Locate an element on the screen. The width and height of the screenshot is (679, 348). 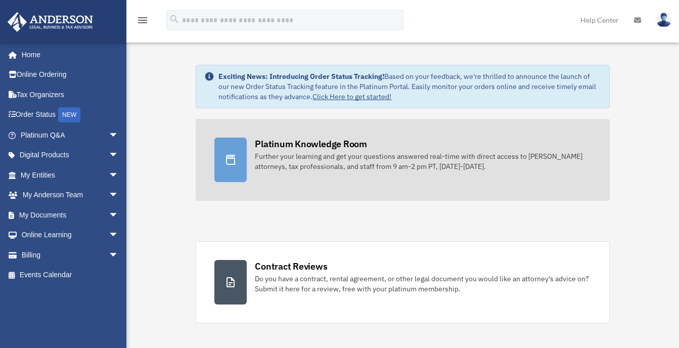
a: My Entitiesarrow_drop_down is located at coordinates (70, 175).